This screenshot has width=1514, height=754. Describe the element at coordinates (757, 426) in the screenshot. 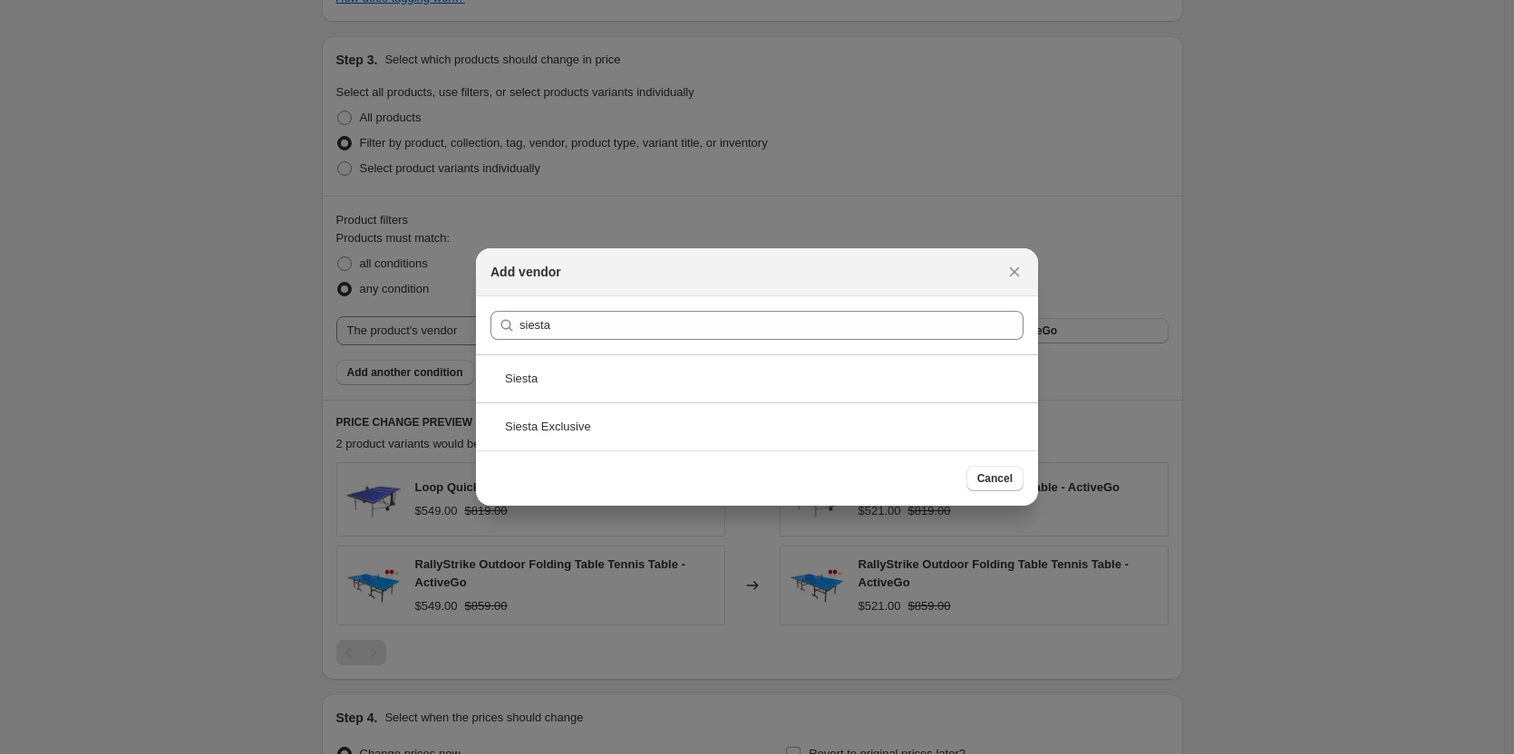

I see `div: Siesta Exclusive` at that location.